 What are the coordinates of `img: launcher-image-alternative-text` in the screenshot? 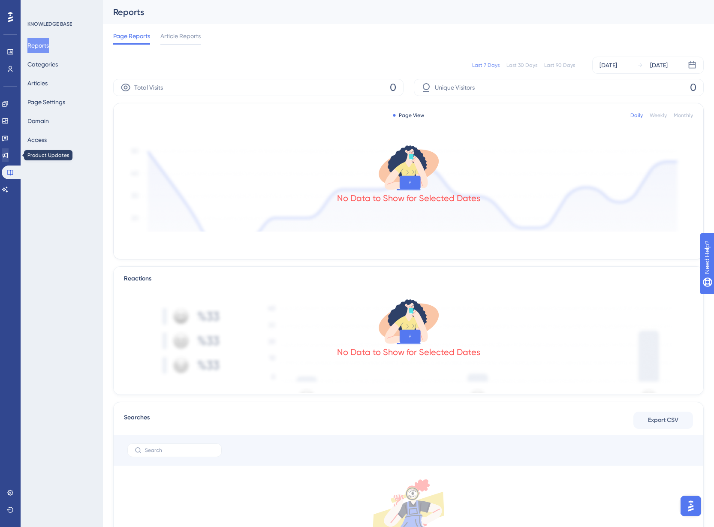 It's located at (13, 13).